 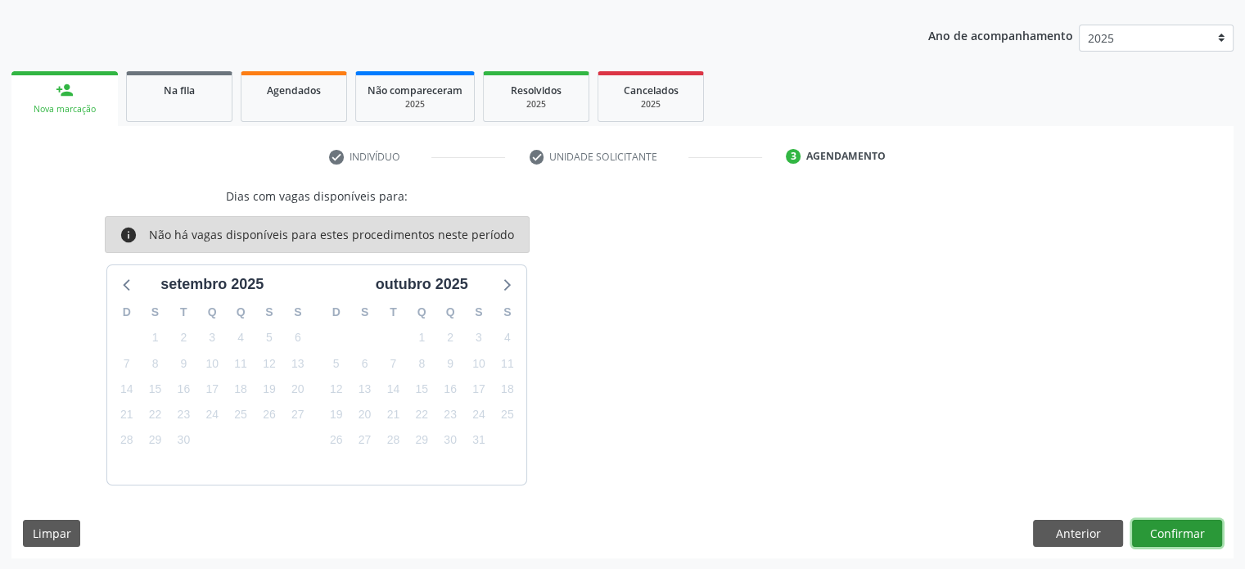 What do you see at coordinates (298, 389) in the screenshot?
I see `span: sábado, 20 de setembro de 2025` at bounding box center [298, 389].